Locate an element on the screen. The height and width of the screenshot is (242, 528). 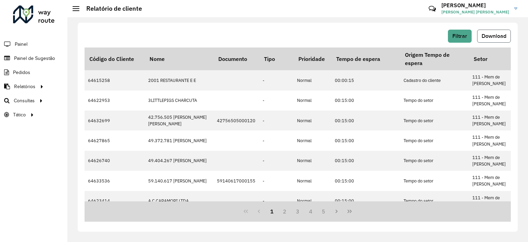
td: 3LITTLEPIGS CHARCUTA is located at coordinates (179, 100).